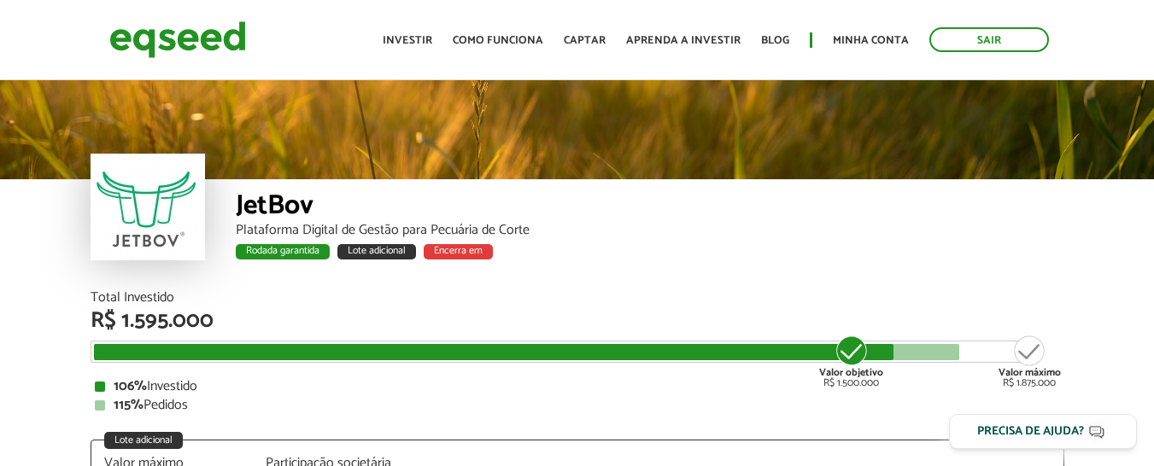  I want to click on a: Como funciona, so click(498, 40).